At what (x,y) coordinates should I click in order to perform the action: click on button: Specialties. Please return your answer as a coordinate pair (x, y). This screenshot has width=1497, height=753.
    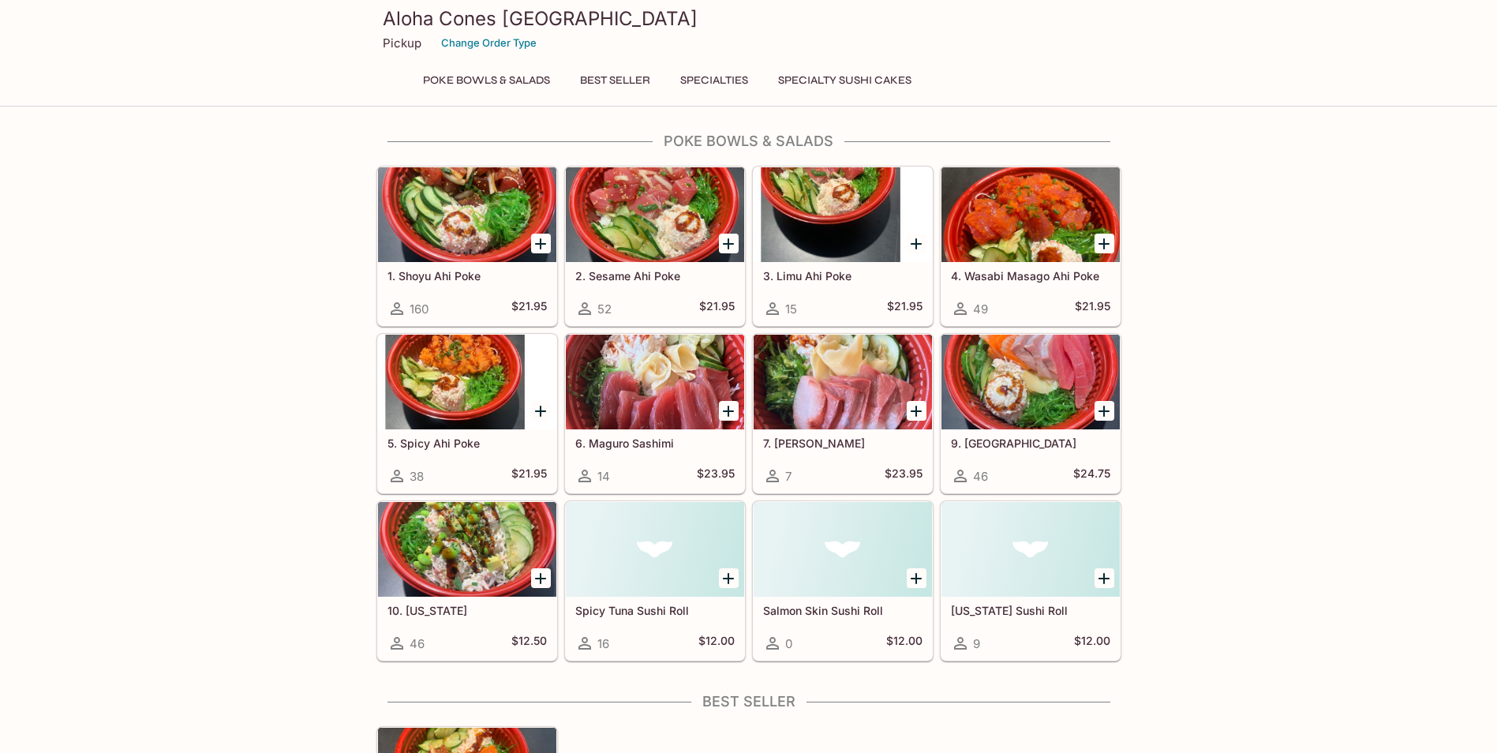
    Looking at the image, I should click on (714, 80).